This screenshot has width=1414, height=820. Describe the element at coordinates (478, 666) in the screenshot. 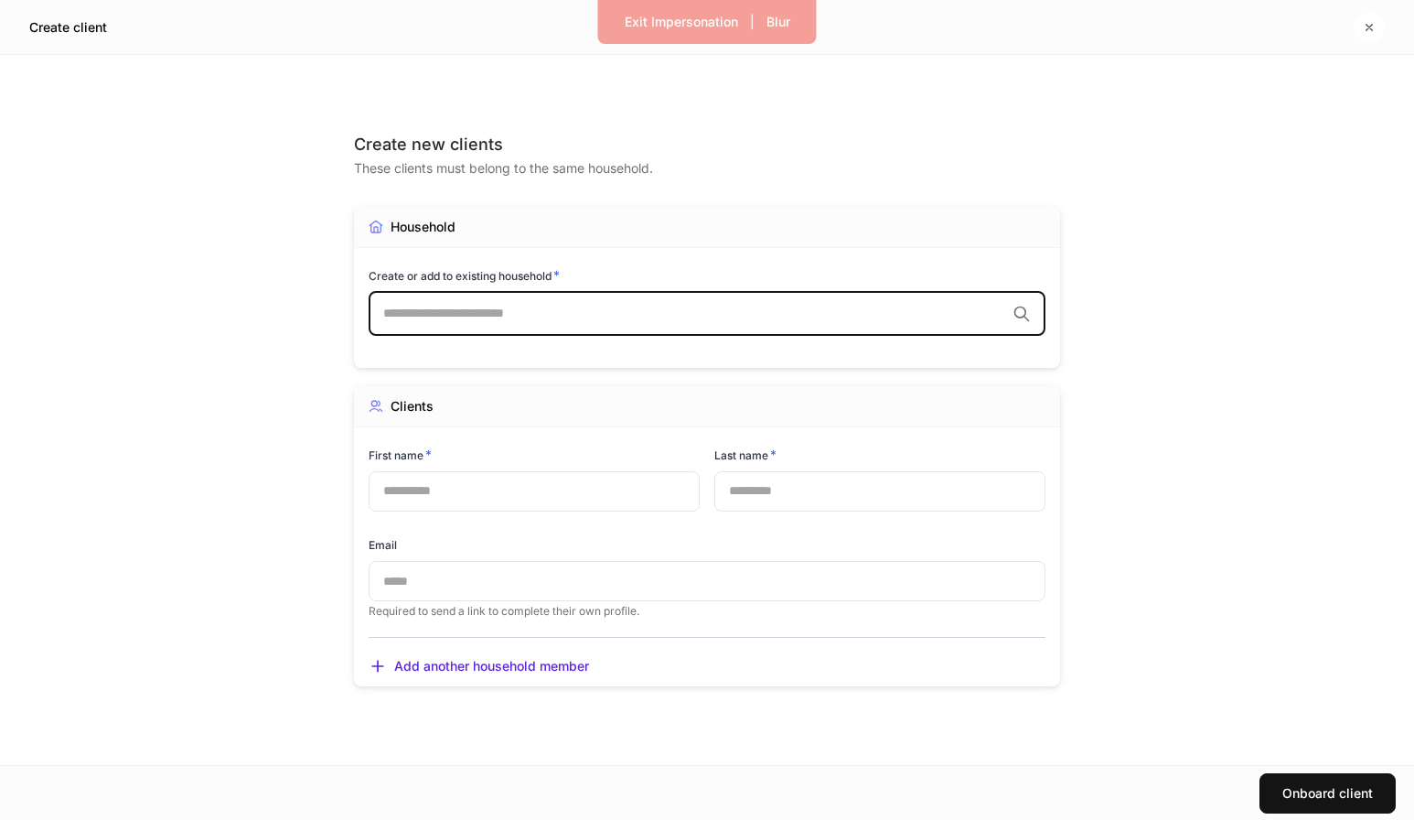

I see `button: Add another household member` at that location.